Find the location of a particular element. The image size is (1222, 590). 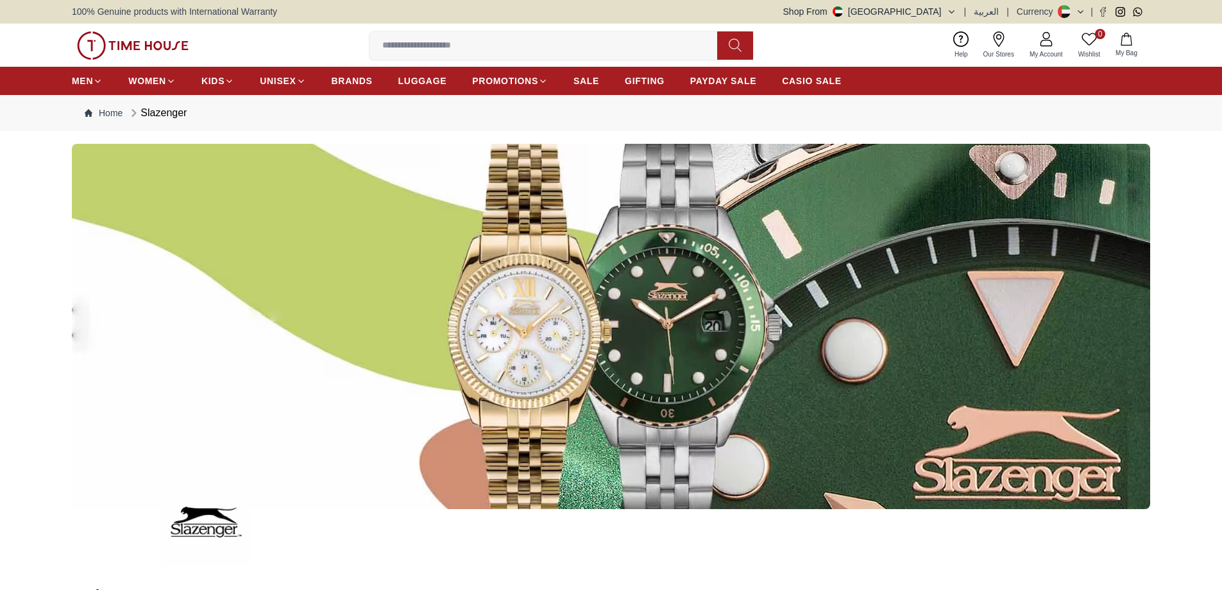

a: PROMOTIONS is located at coordinates (510, 81).